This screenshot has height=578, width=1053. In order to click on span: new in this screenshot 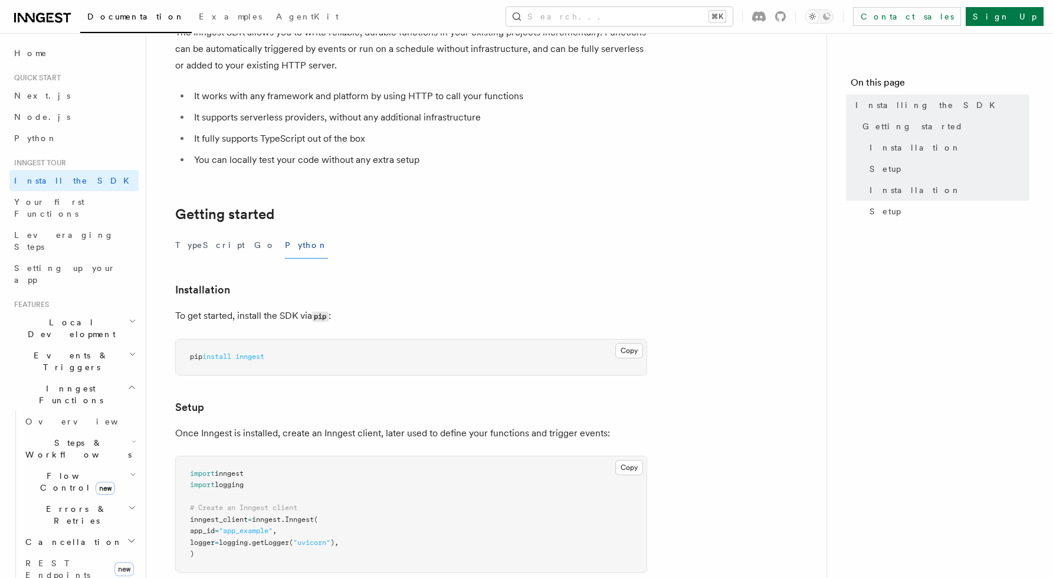, I will do `click(105, 488)`.